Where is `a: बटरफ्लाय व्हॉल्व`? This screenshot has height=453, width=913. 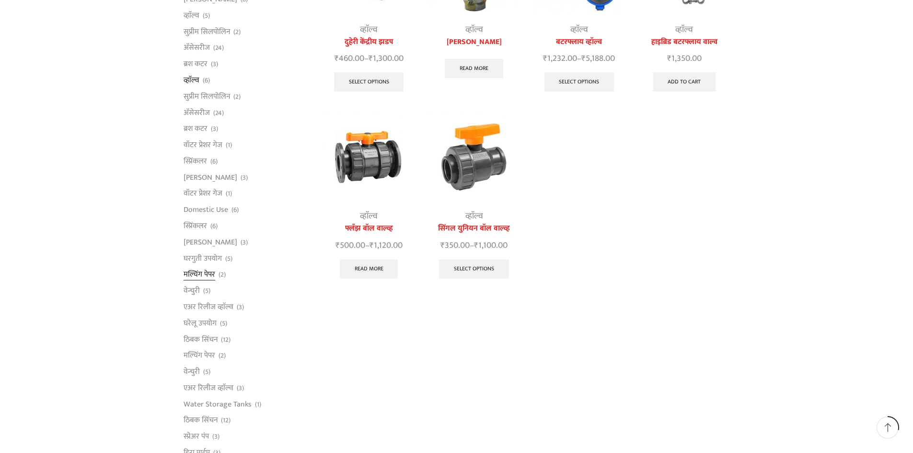
a: बटरफ्लाय व्हॉल्व is located at coordinates (579, 42).